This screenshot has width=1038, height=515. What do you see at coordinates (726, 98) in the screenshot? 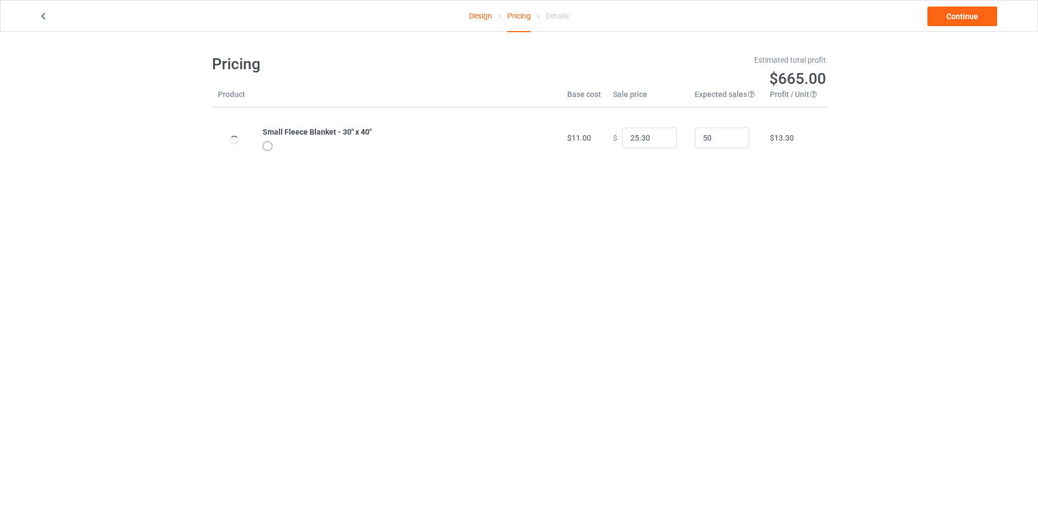
I see `th: Expected sales` at bounding box center [726, 98].